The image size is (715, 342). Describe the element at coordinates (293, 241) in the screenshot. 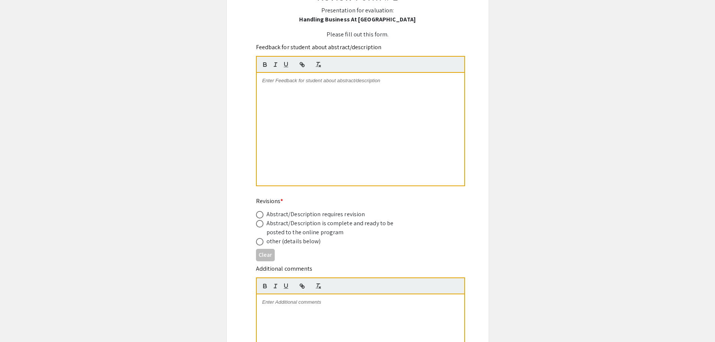

I see `div: other (details below)` at that location.